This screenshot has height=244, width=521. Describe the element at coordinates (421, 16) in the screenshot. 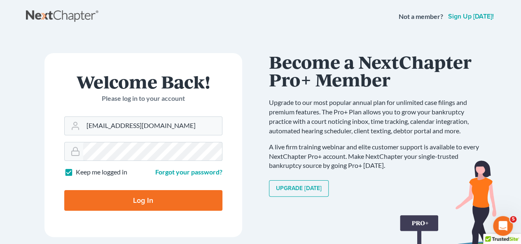

I see `strong: Not a member?` at that location.